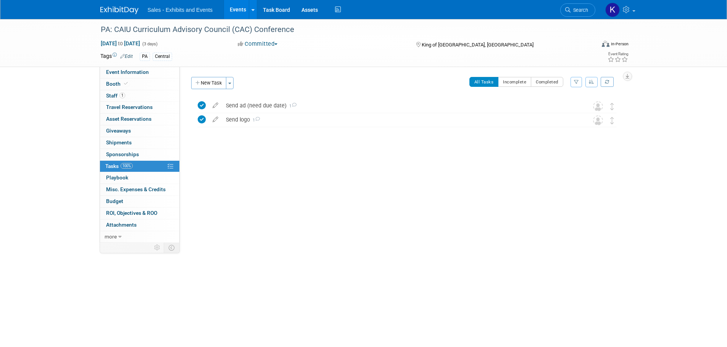 The width and height of the screenshot is (727, 347). I want to click on div: In-Person, so click(619, 44).